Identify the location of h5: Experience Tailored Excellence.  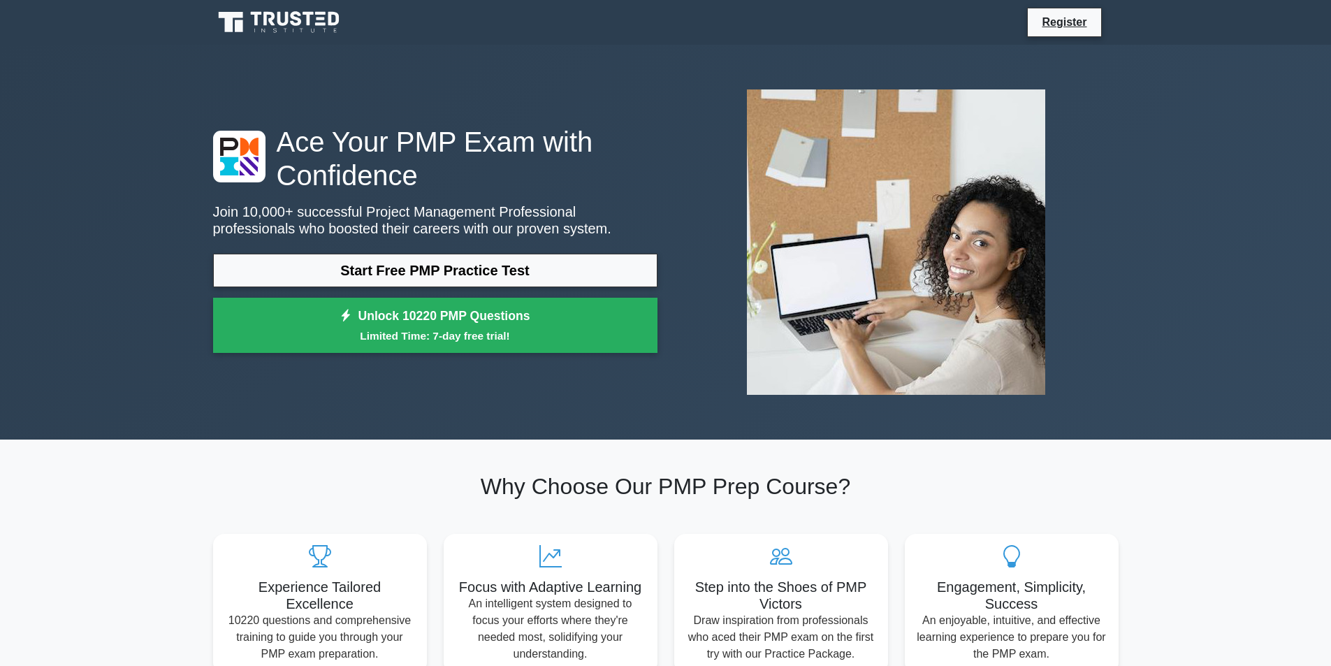
(320, 595).